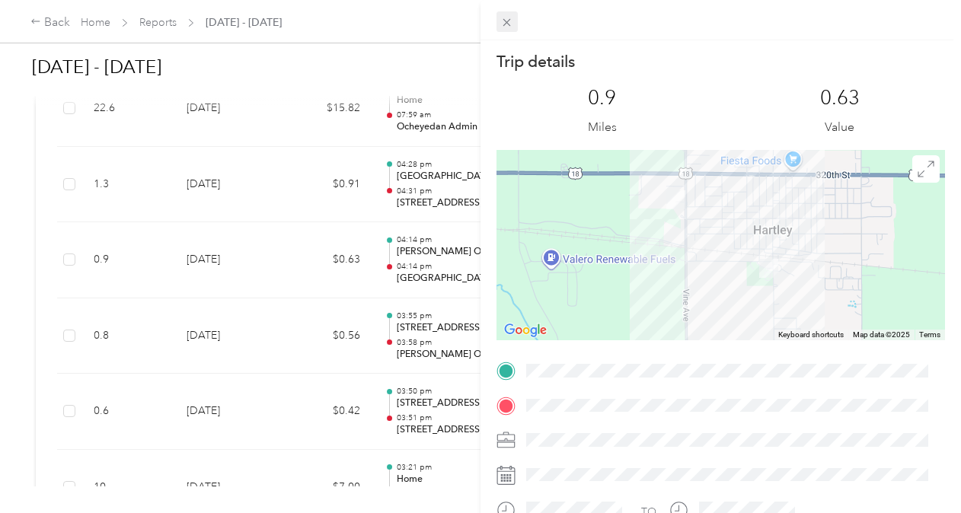 This screenshot has width=961, height=513. What do you see at coordinates (601, 98) in the screenshot?
I see `p: 0.9` at bounding box center [601, 98].